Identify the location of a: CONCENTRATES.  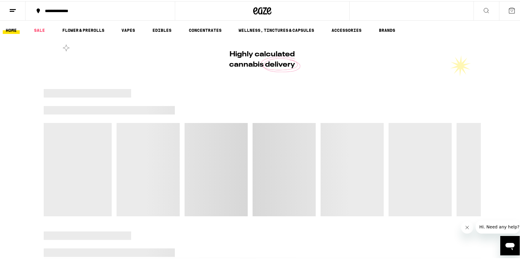
(205, 29).